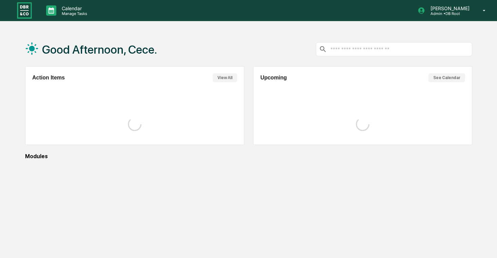  I want to click on p: Calendar, so click(73, 8).